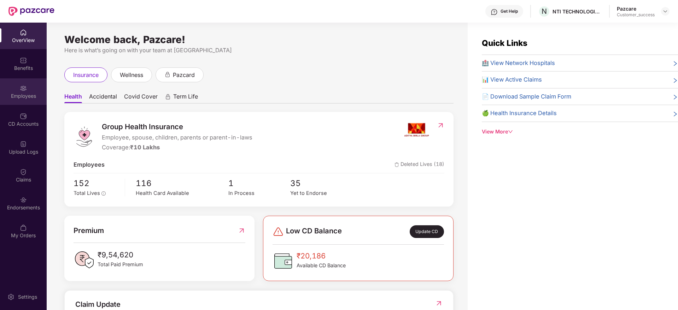 This screenshot has height=310, width=678. Describe the element at coordinates (186, 98) in the screenshot. I see `span: Term Life` at that location.